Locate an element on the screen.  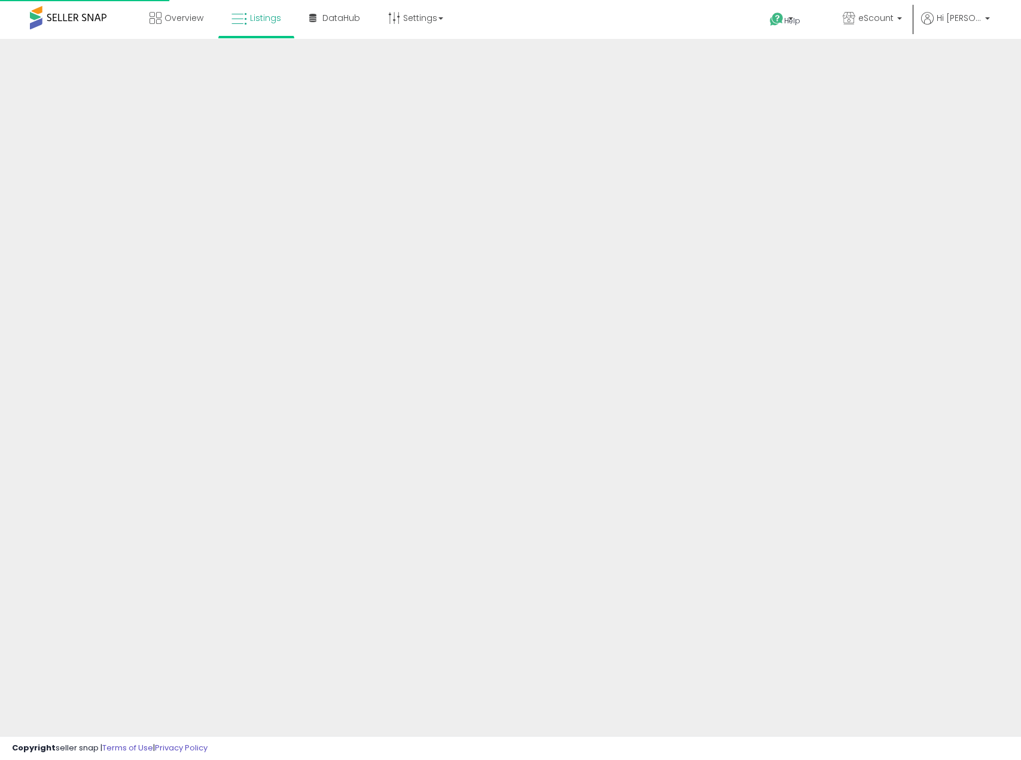
span: Listings is located at coordinates (266, 18).